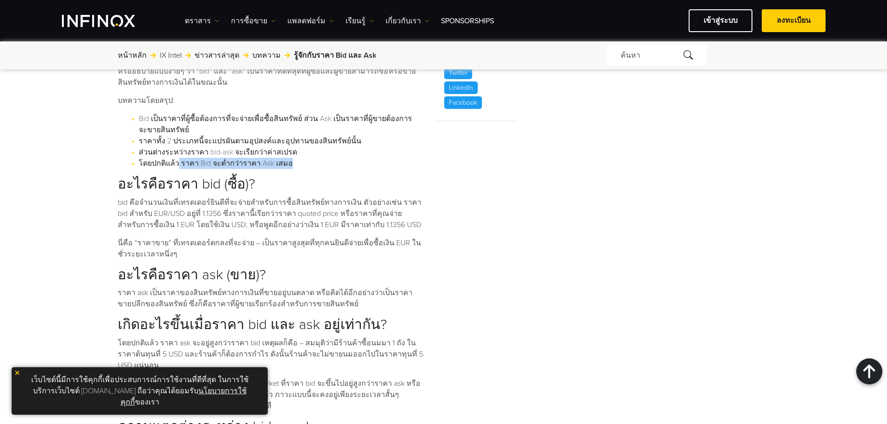 The image size is (887, 424). Describe the element at coordinates (271, 101) in the screenshot. I see `p: บทความโดยสรุป:` at that location.